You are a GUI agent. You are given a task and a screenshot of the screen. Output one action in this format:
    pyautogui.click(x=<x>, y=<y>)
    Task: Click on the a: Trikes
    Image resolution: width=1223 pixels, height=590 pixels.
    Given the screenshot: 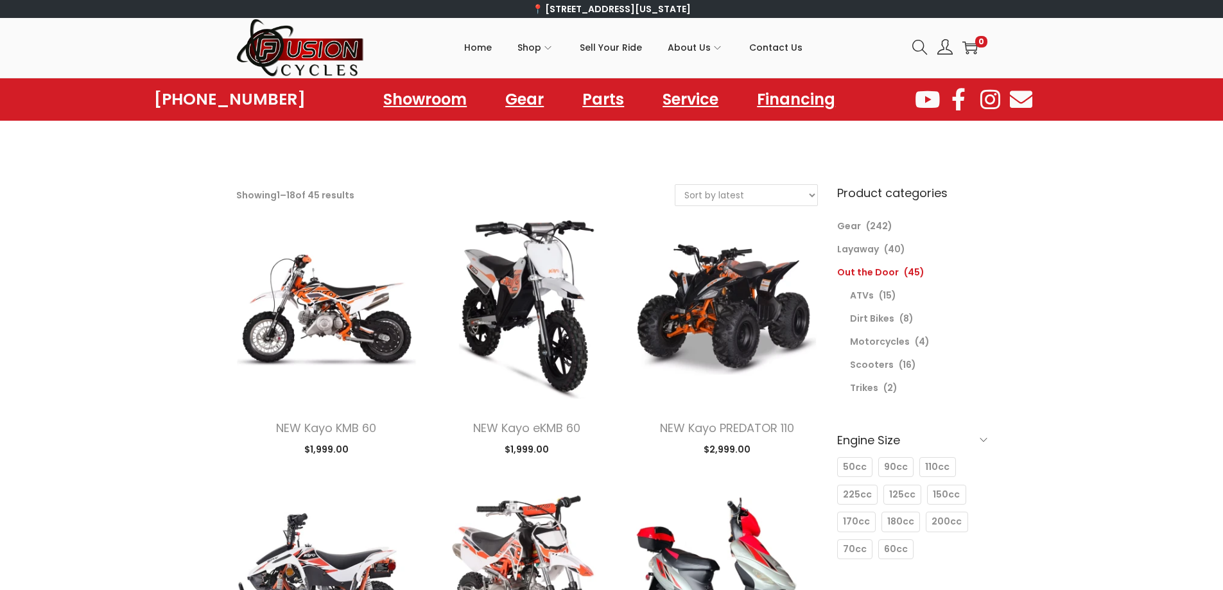 What is the action you would take?
    pyautogui.click(x=864, y=388)
    